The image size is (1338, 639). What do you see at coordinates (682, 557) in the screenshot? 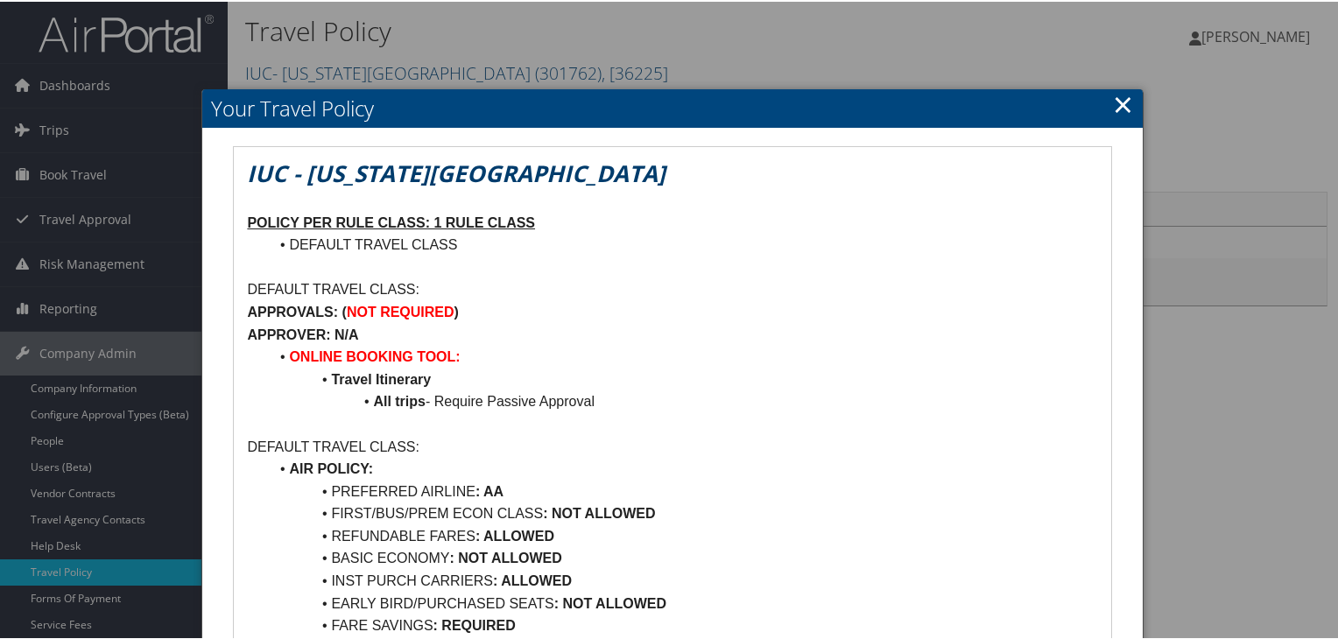
I see `li: BASIC ECONOMY` at bounding box center [682, 557].